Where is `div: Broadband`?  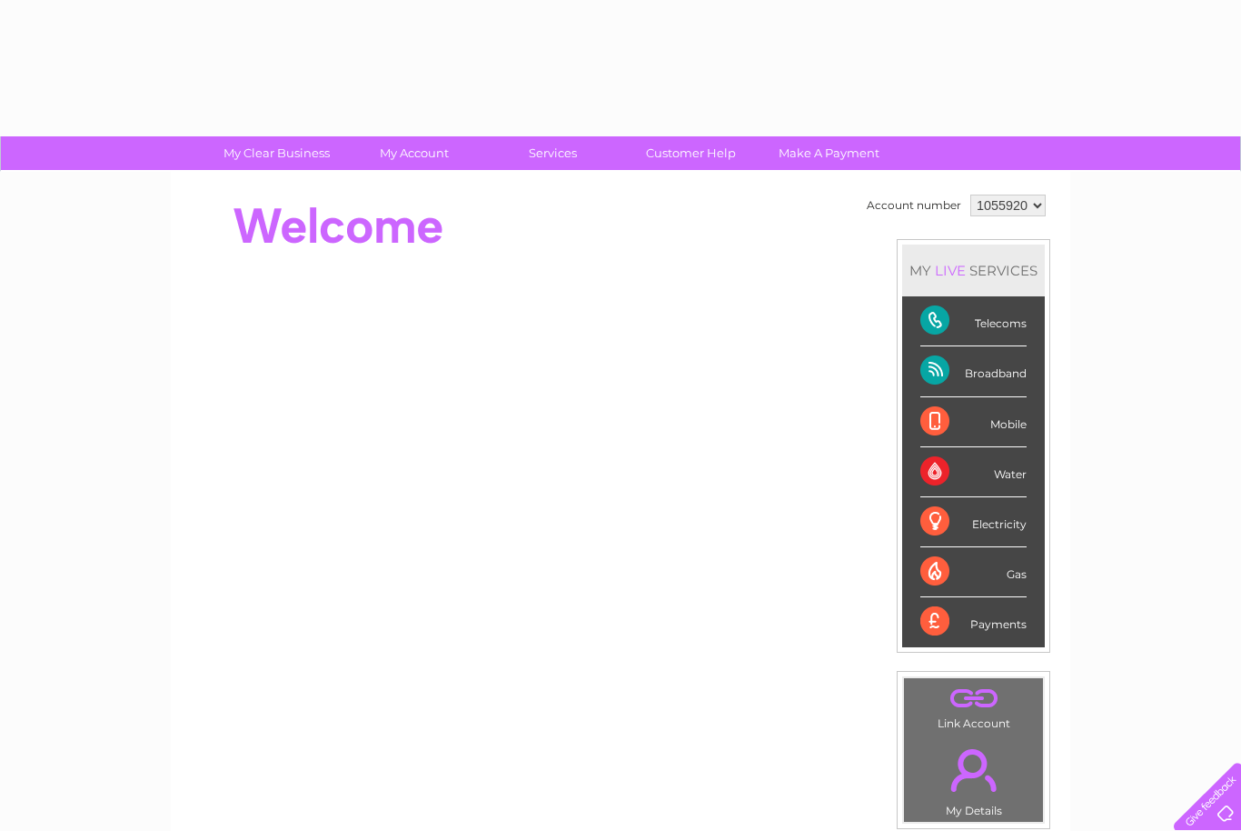
div: Broadband is located at coordinates (973, 371).